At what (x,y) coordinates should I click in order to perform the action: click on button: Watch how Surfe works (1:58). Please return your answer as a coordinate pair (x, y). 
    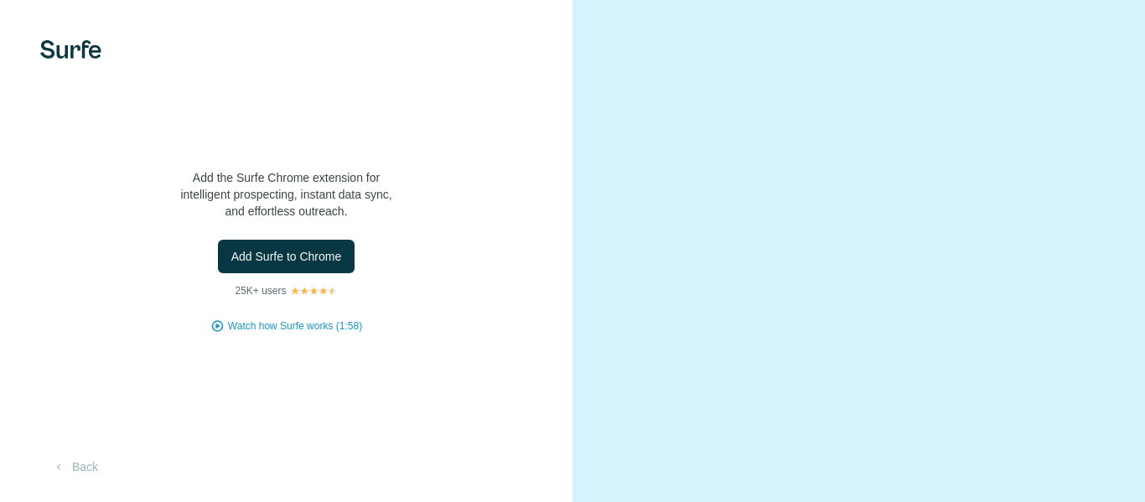
    Looking at the image, I should click on (295, 326).